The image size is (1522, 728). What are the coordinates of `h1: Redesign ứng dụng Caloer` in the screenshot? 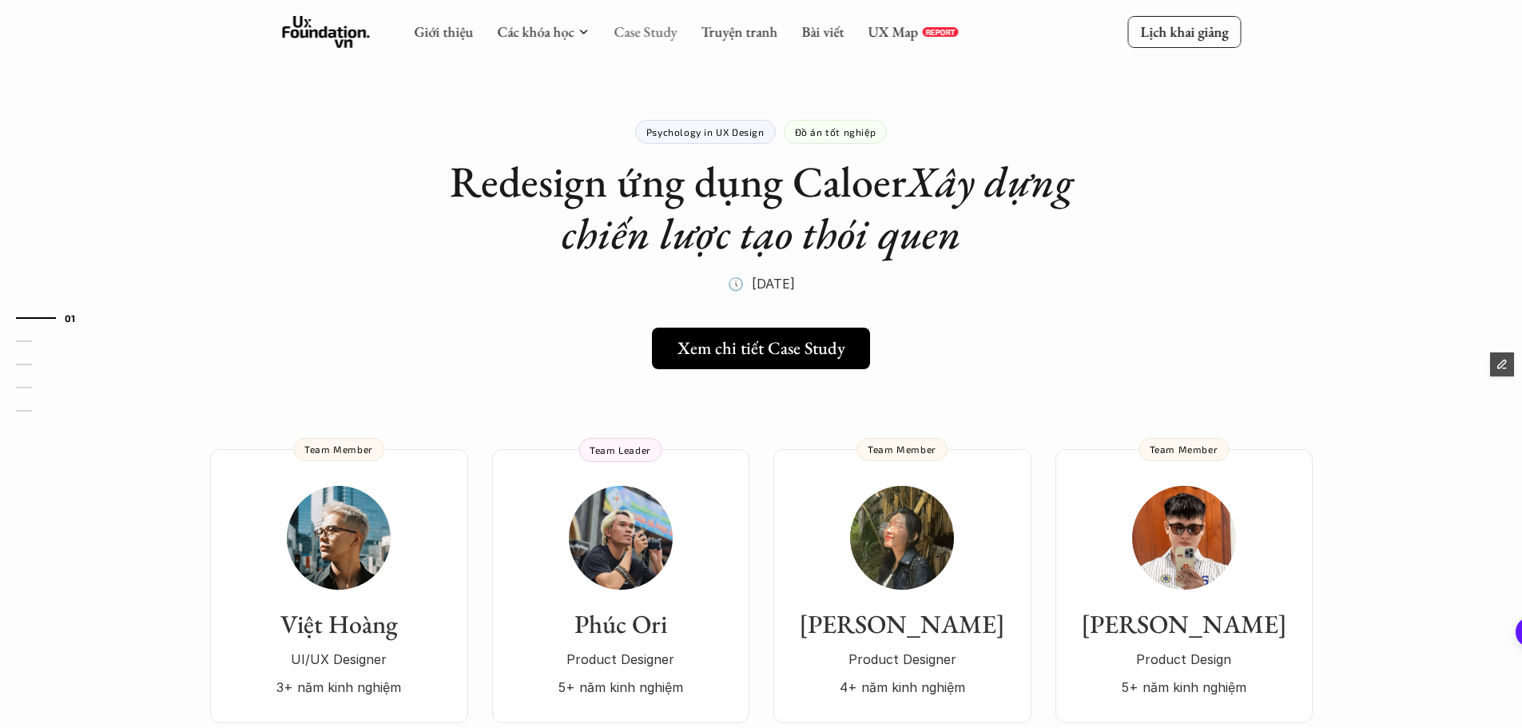 It's located at (761, 208).